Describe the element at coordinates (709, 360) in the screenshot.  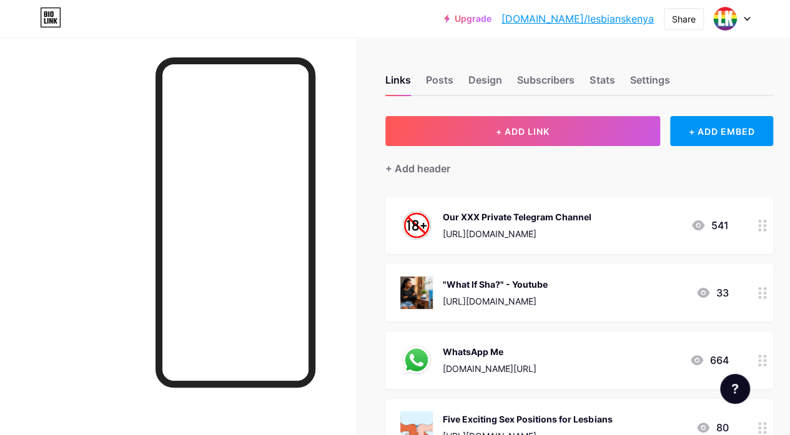
I see `div: 664` at that location.